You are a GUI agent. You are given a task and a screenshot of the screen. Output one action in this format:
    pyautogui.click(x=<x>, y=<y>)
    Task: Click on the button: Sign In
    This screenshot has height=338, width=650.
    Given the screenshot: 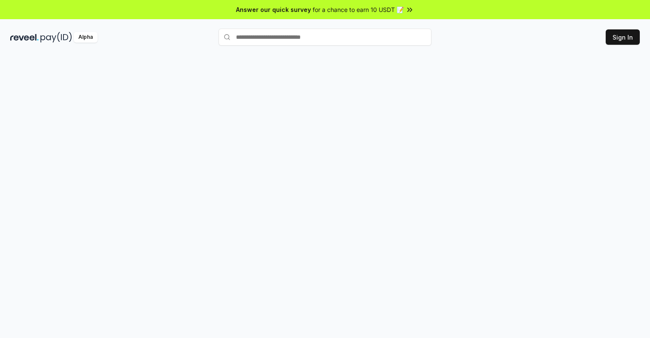 What is the action you would take?
    pyautogui.click(x=623, y=37)
    